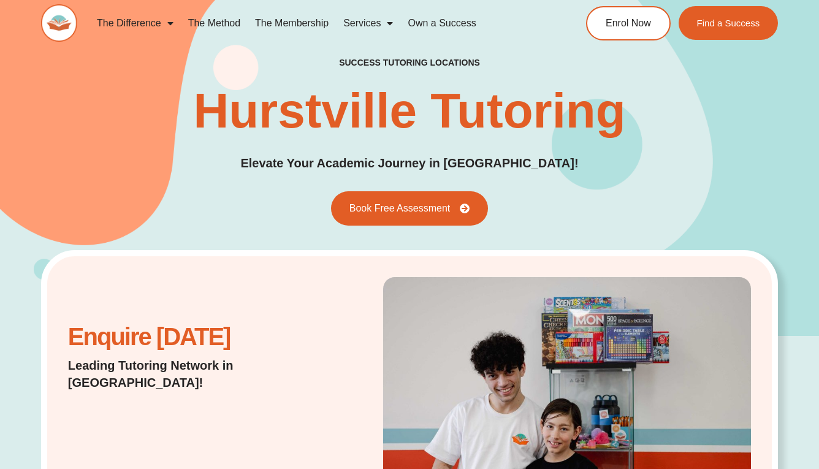 The width and height of the screenshot is (819, 469). I want to click on a: Find a Success, so click(728, 23).